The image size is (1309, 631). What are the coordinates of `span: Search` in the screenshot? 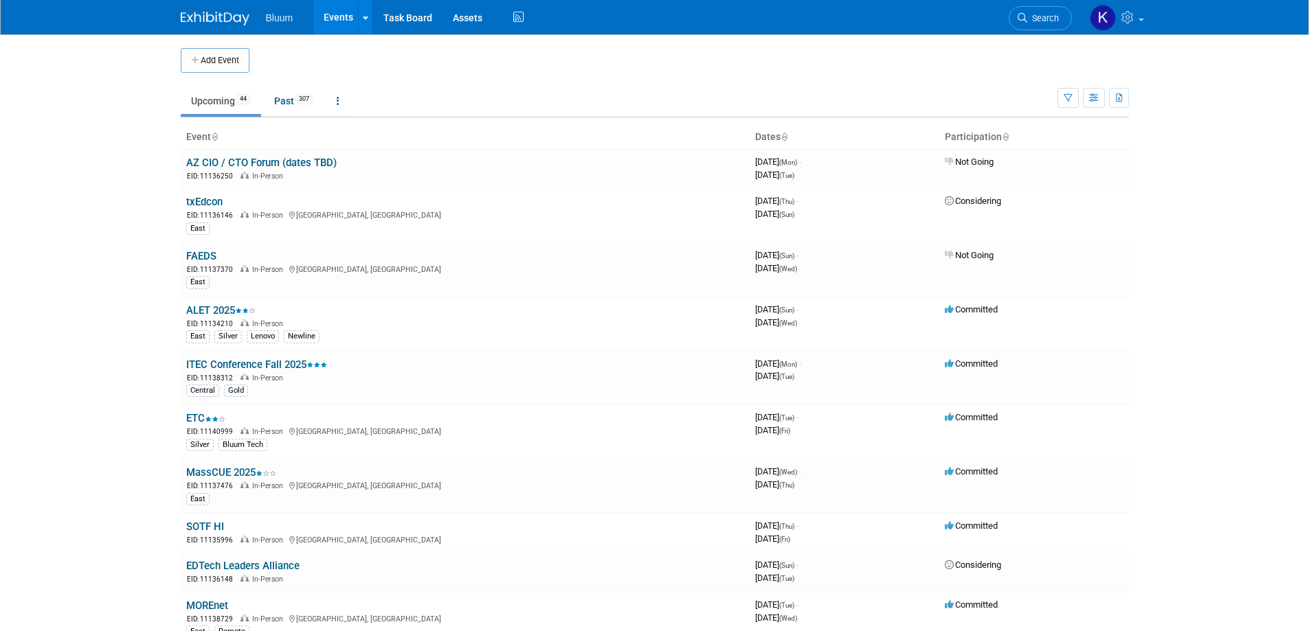 It's located at (1043, 18).